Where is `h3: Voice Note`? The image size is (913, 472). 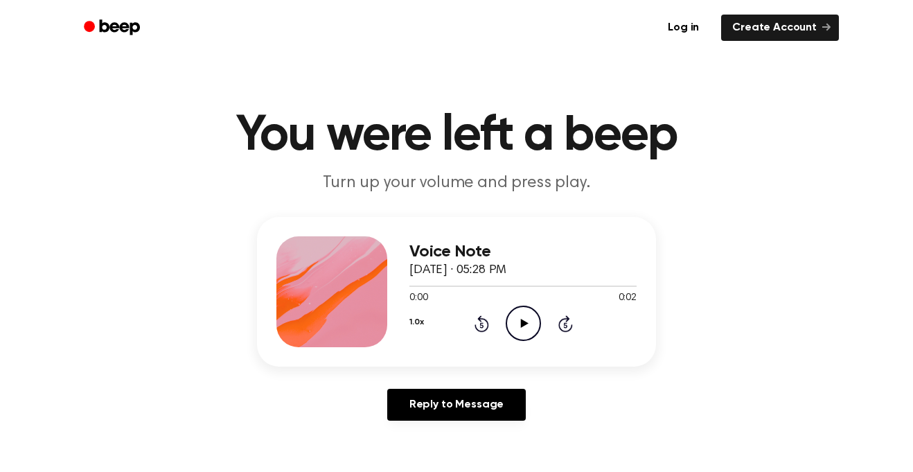
h3: Voice Note is located at coordinates (523, 251).